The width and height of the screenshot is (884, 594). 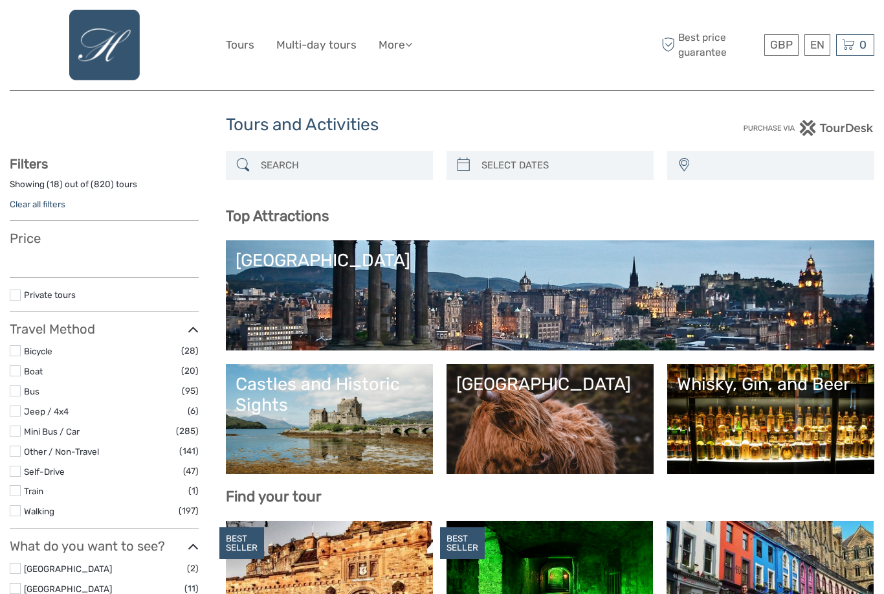 I want to click on a: Whisky, Gin, and Beer, so click(x=771, y=419).